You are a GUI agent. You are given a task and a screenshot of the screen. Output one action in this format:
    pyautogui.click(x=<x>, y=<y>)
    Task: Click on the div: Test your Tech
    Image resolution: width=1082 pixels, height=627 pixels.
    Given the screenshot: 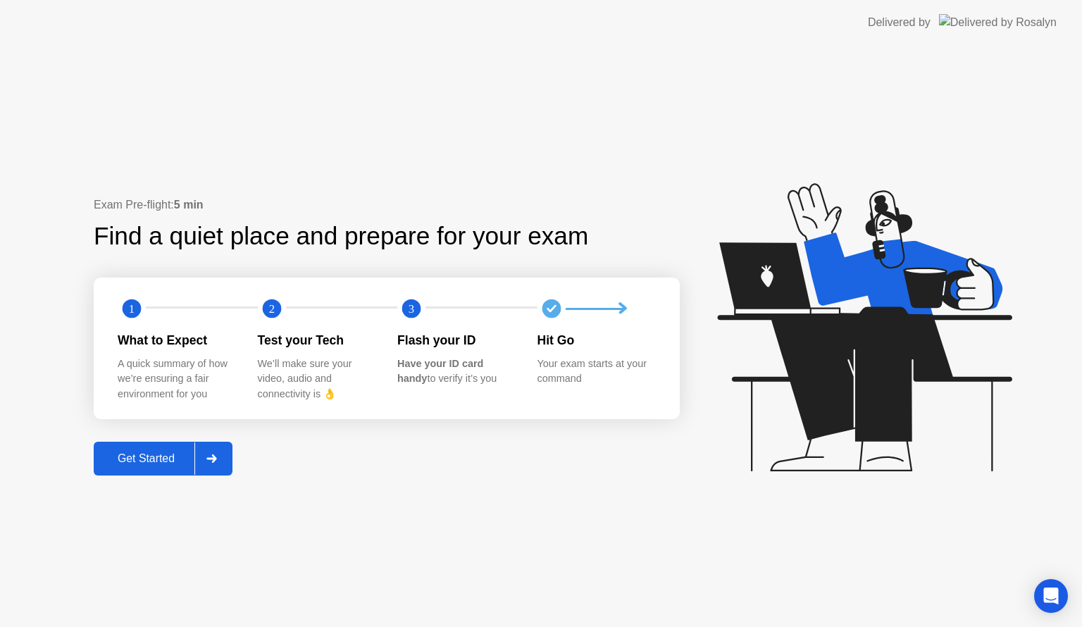 What is the action you would take?
    pyautogui.click(x=316, y=340)
    